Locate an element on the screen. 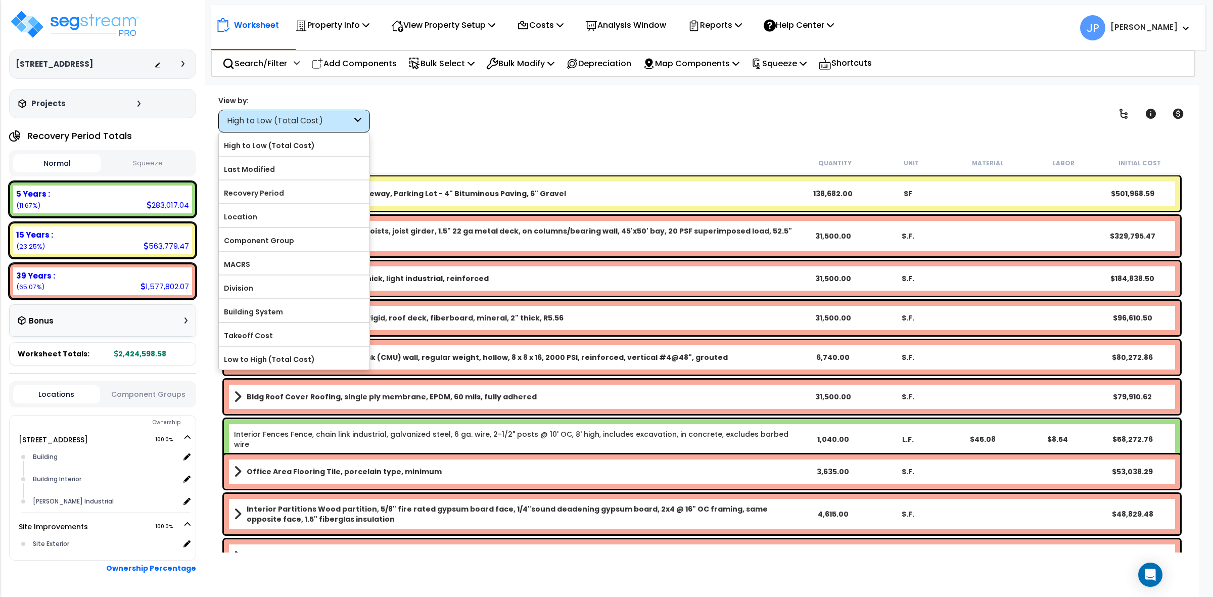 The width and height of the screenshot is (1213, 597). button: Normal is located at coordinates (57, 163).